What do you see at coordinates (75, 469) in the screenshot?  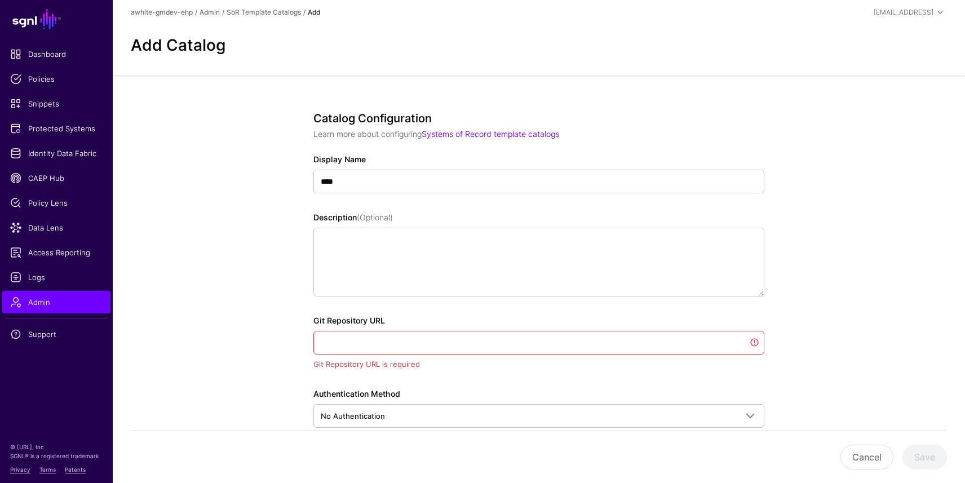 I see `a: Patents` at bounding box center [75, 469].